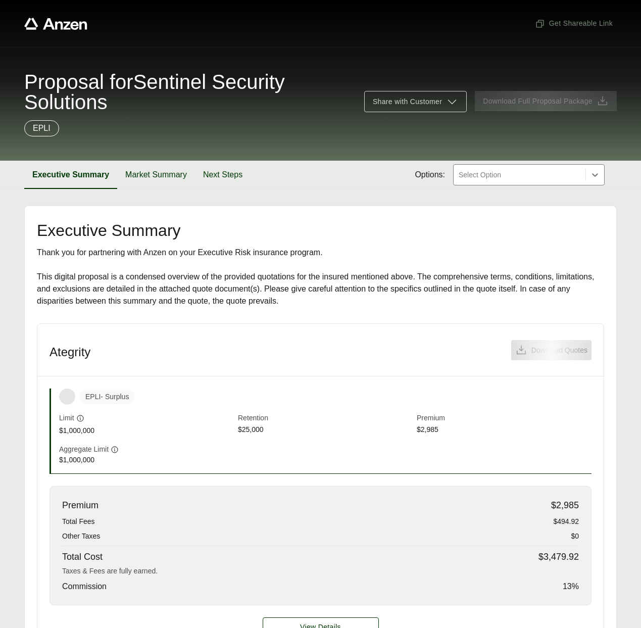 The image size is (641, 628). Describe the element at coordinates (70, 352) in the screenshot. I see `h3: Ategrity` at that location.